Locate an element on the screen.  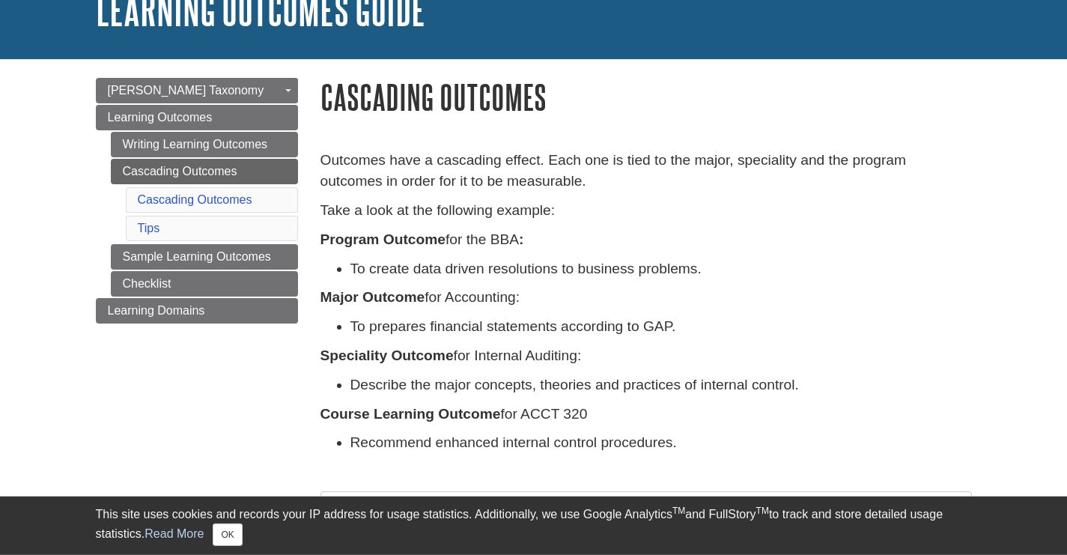
h2: Tips is located at coordinates (646, 511).